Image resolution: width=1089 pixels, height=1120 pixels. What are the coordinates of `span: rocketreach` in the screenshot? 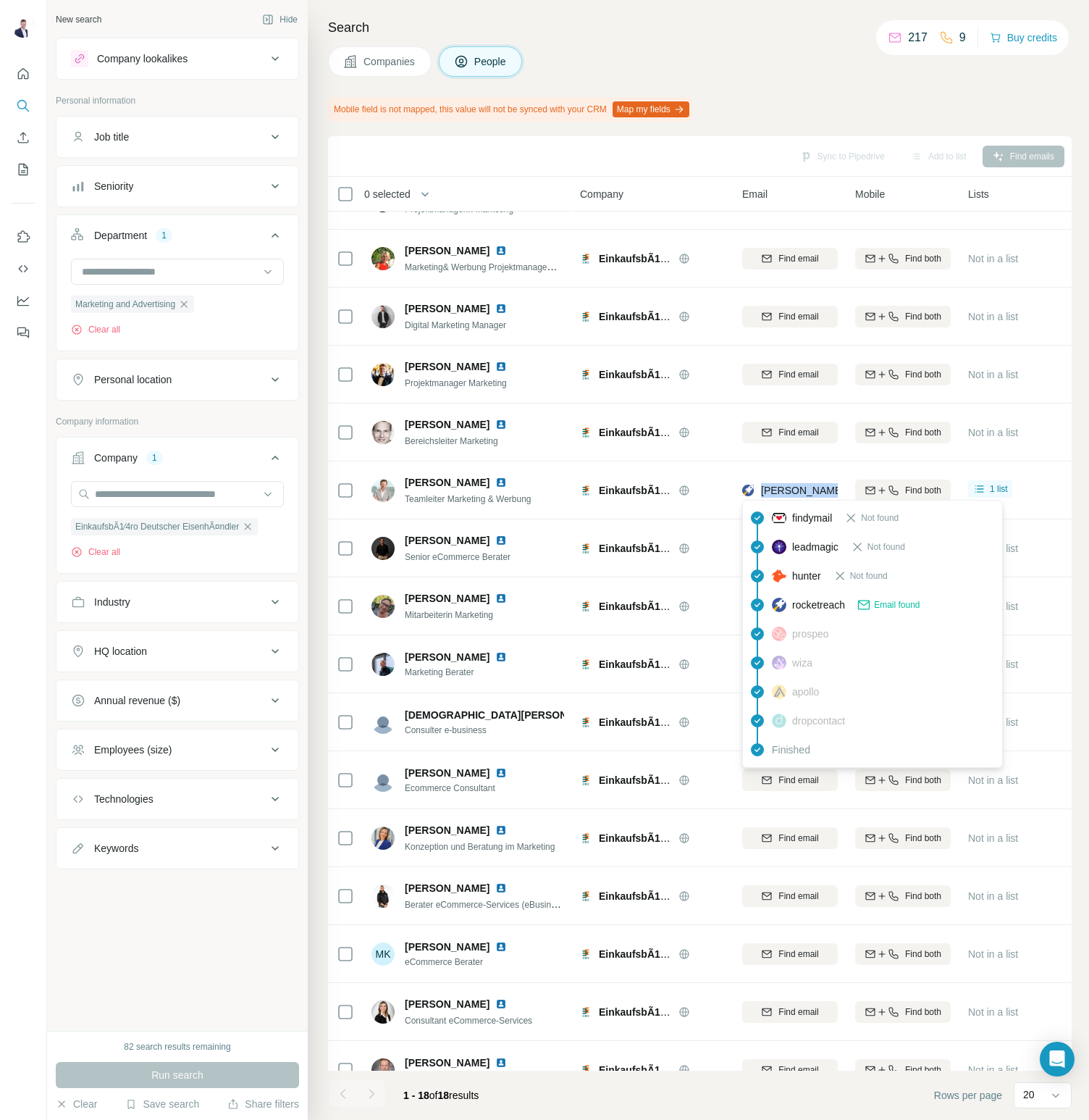 It's located at (819, 605).